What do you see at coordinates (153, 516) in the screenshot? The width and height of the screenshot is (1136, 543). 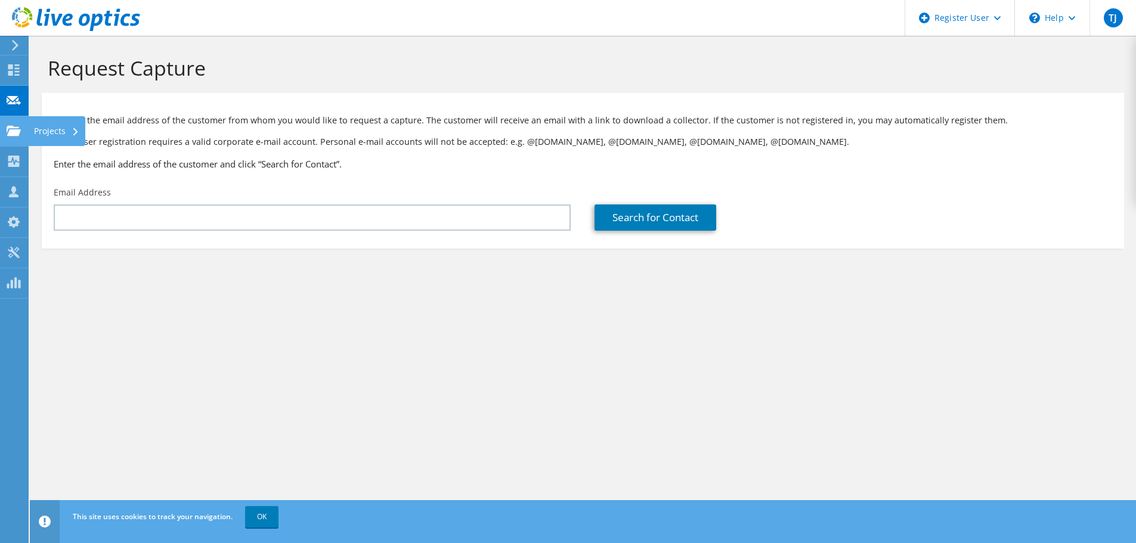 I see `span: This site uses cookies to track your navigation.` at bounding box center [153, 516].